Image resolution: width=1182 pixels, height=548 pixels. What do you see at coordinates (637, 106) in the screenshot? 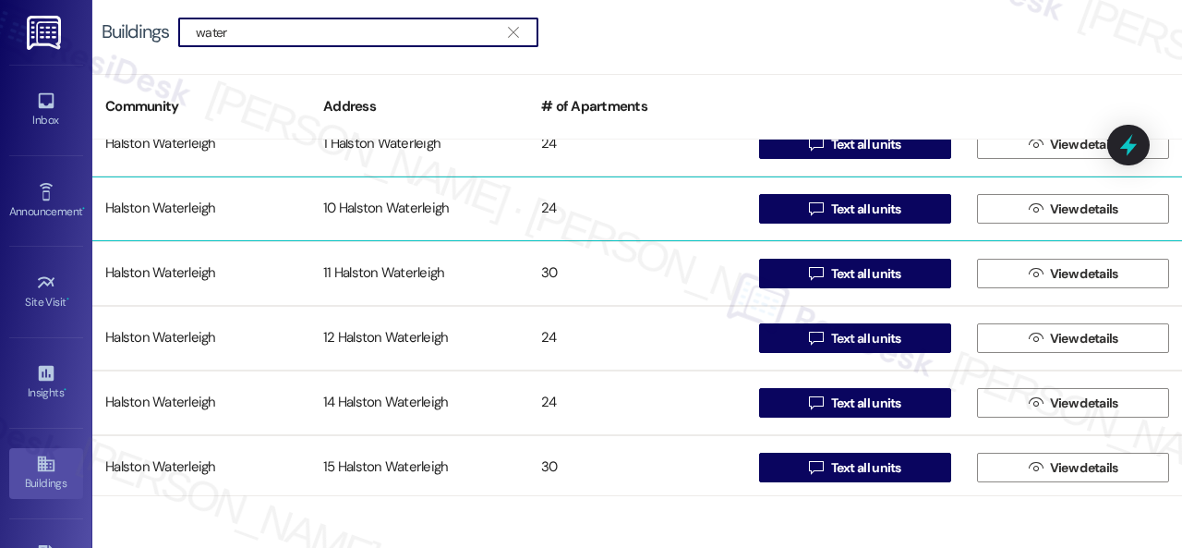
I see `div: # of Apartments` at bounding box center [637, 106].